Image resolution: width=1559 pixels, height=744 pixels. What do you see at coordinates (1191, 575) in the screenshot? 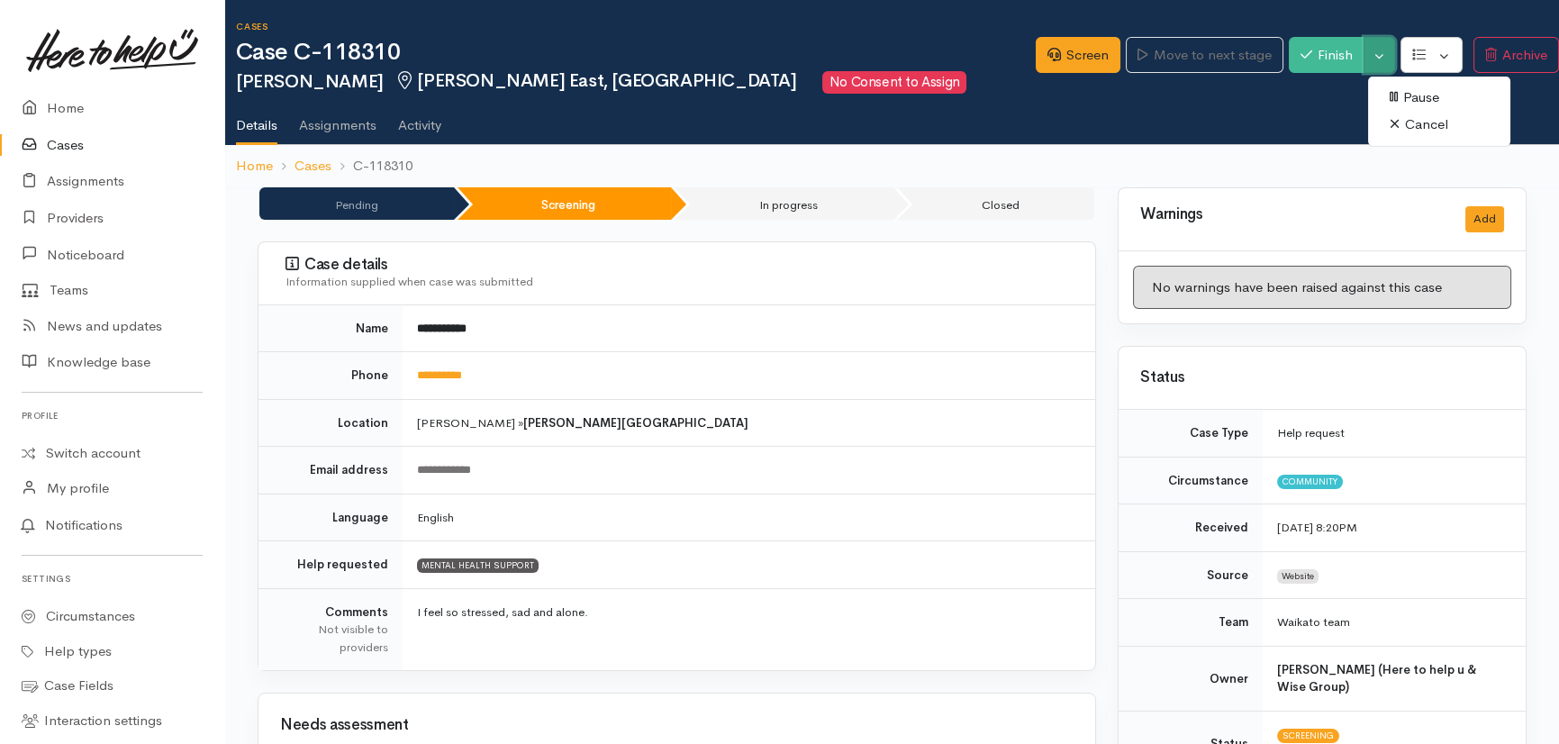
I see `td: Source` at bounding box center [1191, 575].